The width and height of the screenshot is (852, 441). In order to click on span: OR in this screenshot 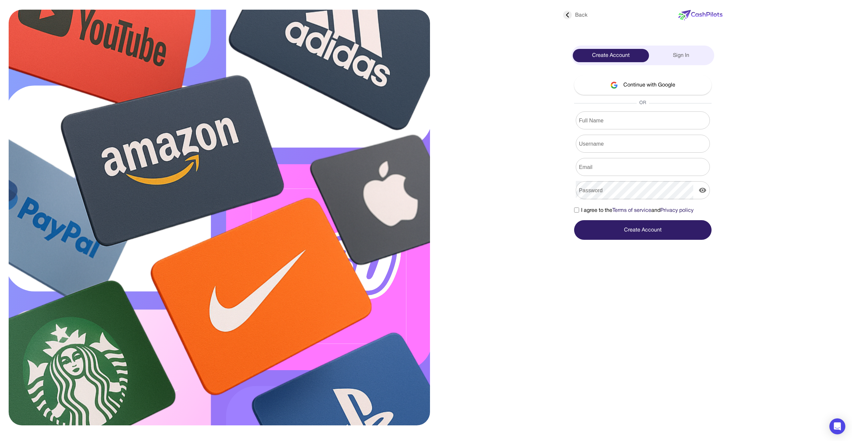, I will do `click(643, 103)`.